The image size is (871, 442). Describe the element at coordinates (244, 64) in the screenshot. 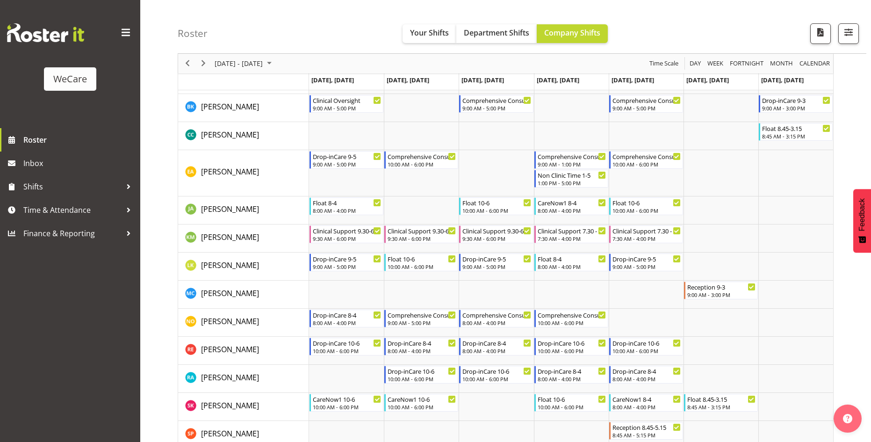

I see `button: November 2025` at that location.